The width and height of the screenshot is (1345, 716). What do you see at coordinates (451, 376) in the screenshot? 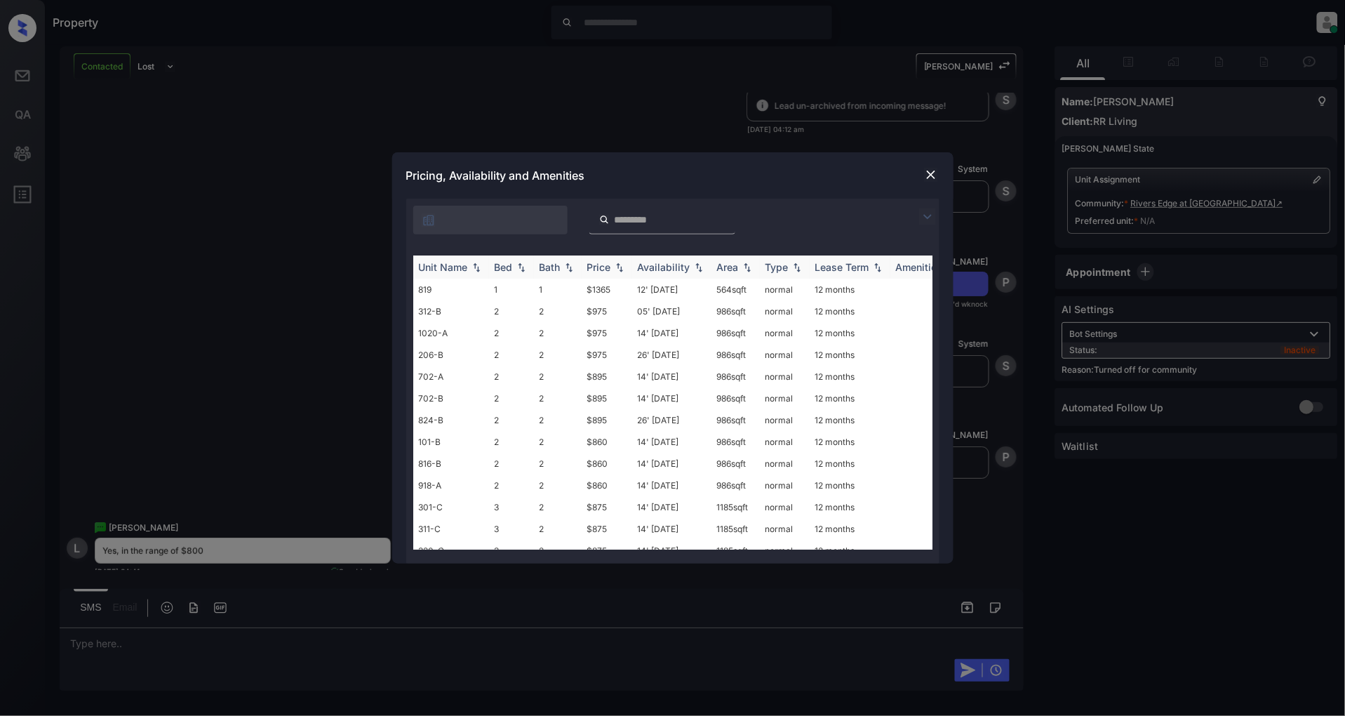
I see `td: 702-A` at bounding box center [451, 376].